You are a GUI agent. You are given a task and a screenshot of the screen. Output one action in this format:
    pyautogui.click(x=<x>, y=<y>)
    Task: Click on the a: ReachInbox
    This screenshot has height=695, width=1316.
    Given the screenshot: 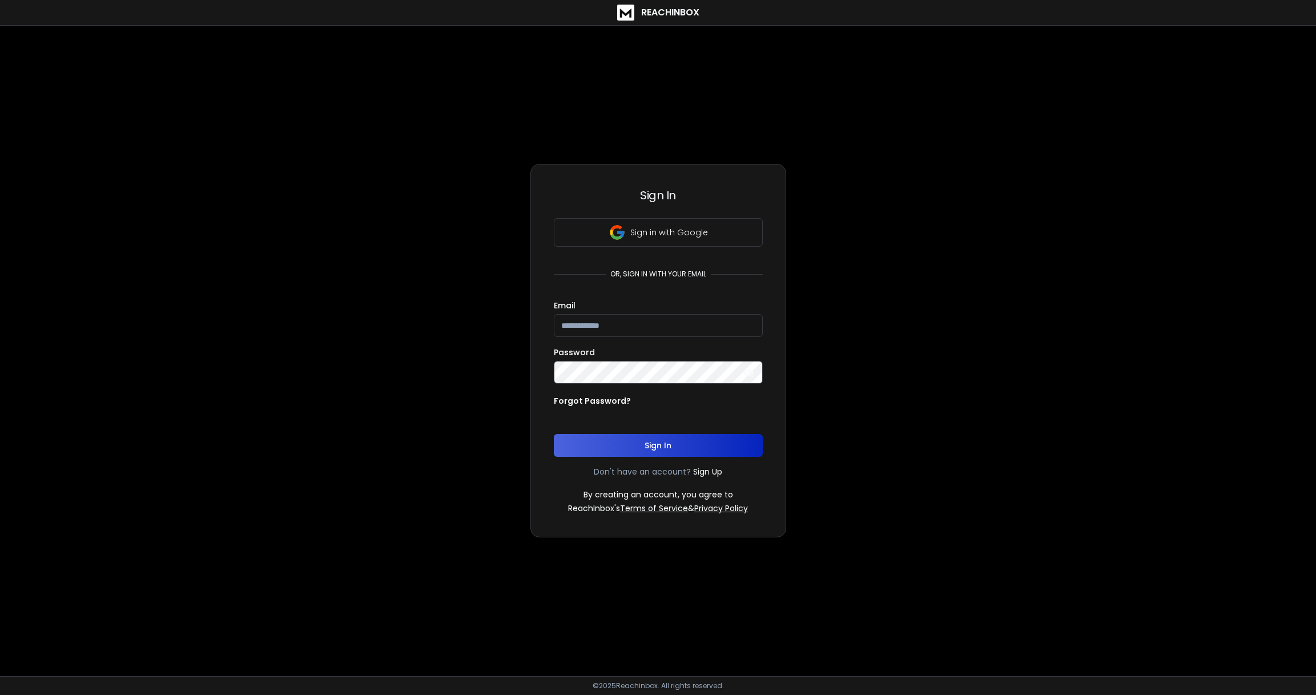 What is the action you would take?
    pyautogui.click(x=658, y=13)
    